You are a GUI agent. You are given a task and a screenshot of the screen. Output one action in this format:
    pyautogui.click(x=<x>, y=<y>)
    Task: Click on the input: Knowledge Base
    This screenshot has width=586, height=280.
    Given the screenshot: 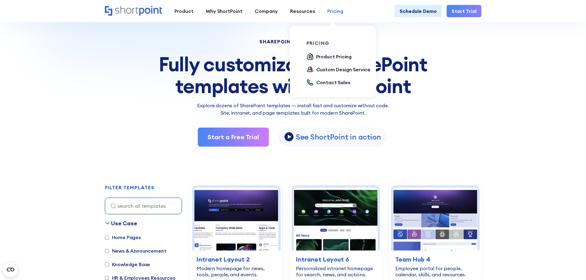 What is the action you would take?
    pyautogui.click(x=107, y=264)
    